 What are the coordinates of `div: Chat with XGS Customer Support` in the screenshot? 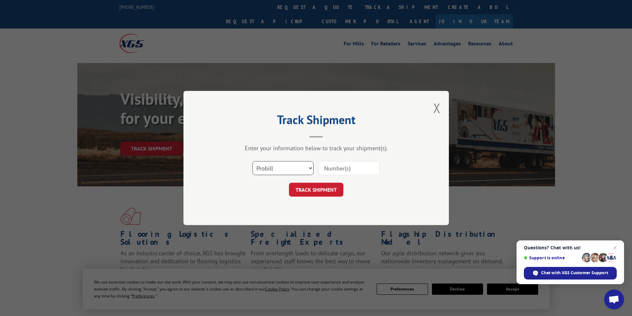 It's located at (571, 274).